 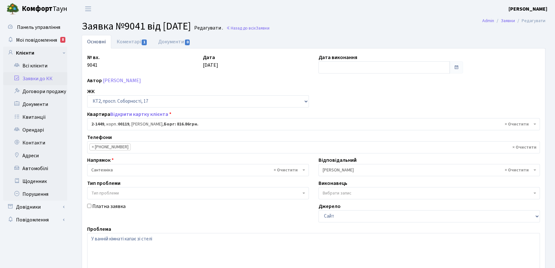 What do you see at coordinates (37, 40) in the screenshot?
I see `span: Мої повідомлення` at bounding box center [37, 40].